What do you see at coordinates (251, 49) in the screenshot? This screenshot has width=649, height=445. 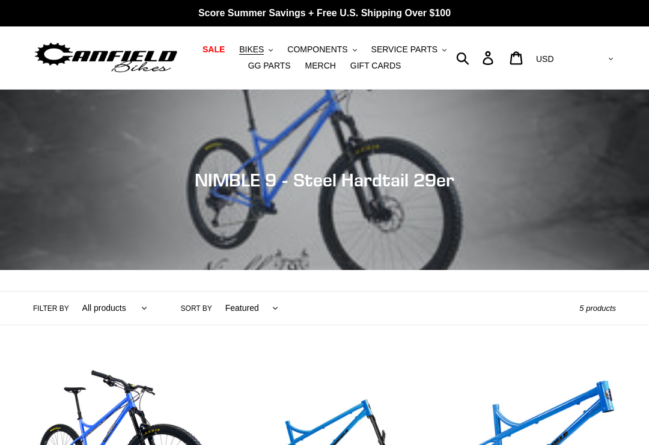 I see `span: BIKES` at bounding box center [251, 49].